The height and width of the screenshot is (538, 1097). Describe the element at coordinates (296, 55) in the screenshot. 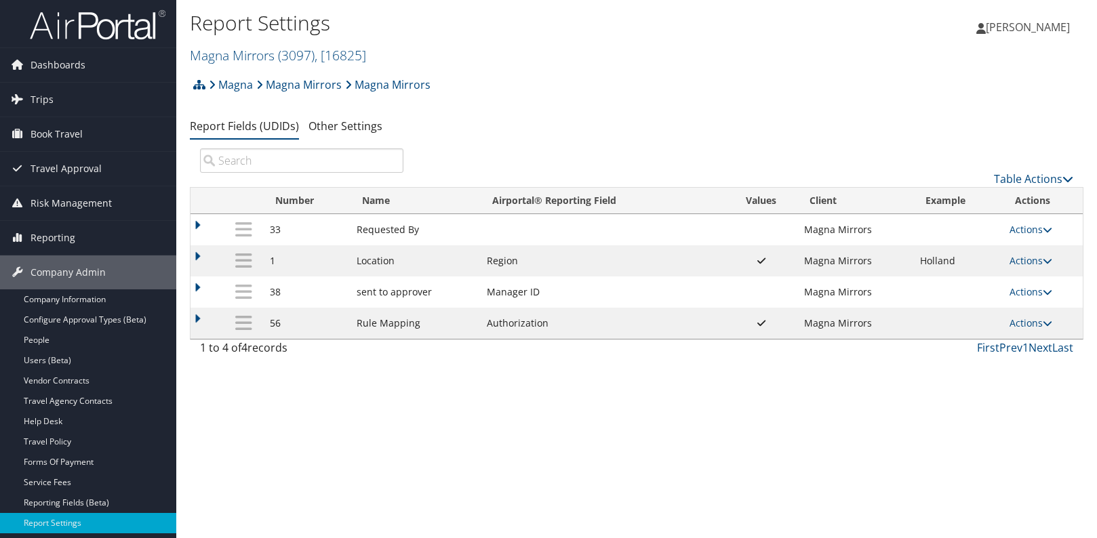

I see `span: ( 3097 )` at that location.